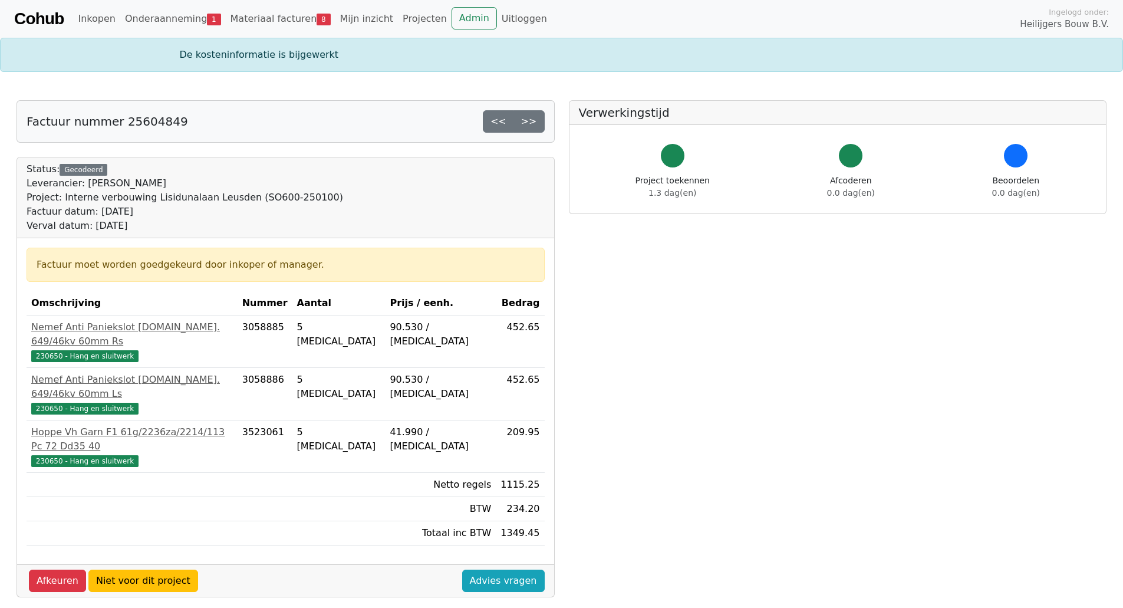 This screenshot has height=608, width=1123. Describe the element at coordinates (520, 446) in the screenshot. I see `td: 209.95` at that location.